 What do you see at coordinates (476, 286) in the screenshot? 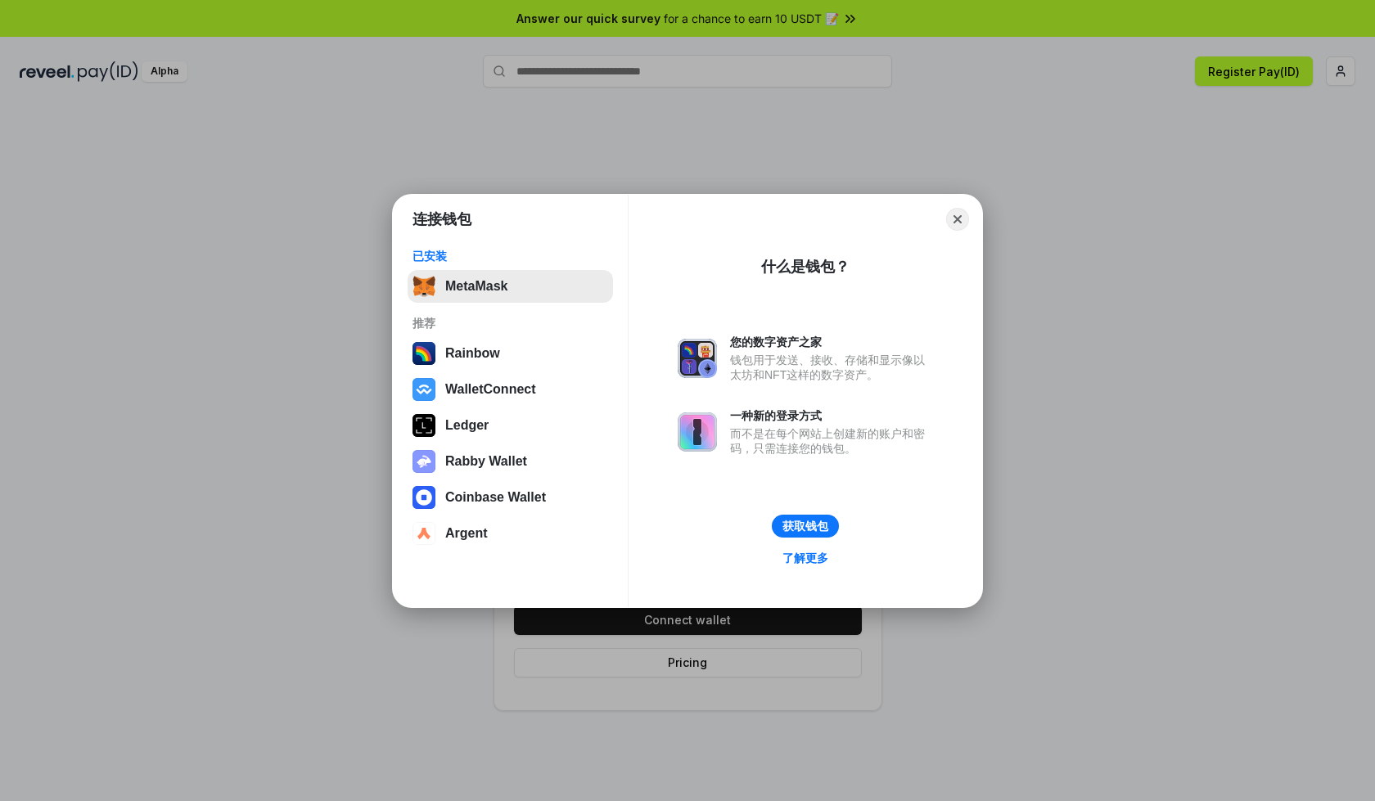
I see `div: MetaMask` at bounding box center [476, 286].